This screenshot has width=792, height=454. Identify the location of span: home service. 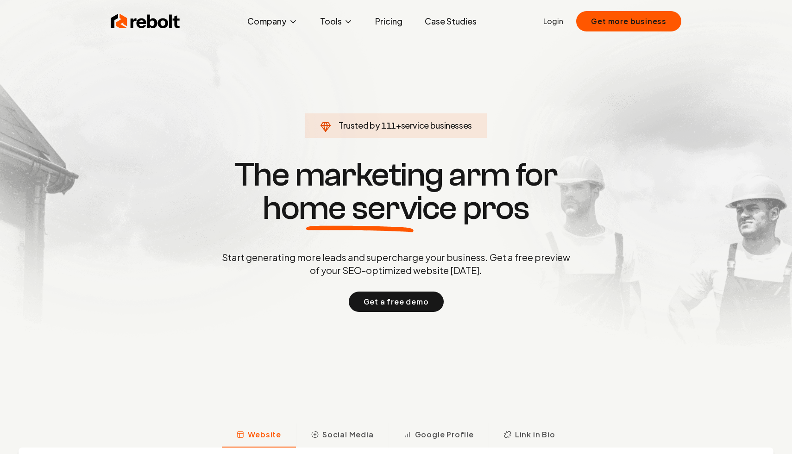
(359, 208).